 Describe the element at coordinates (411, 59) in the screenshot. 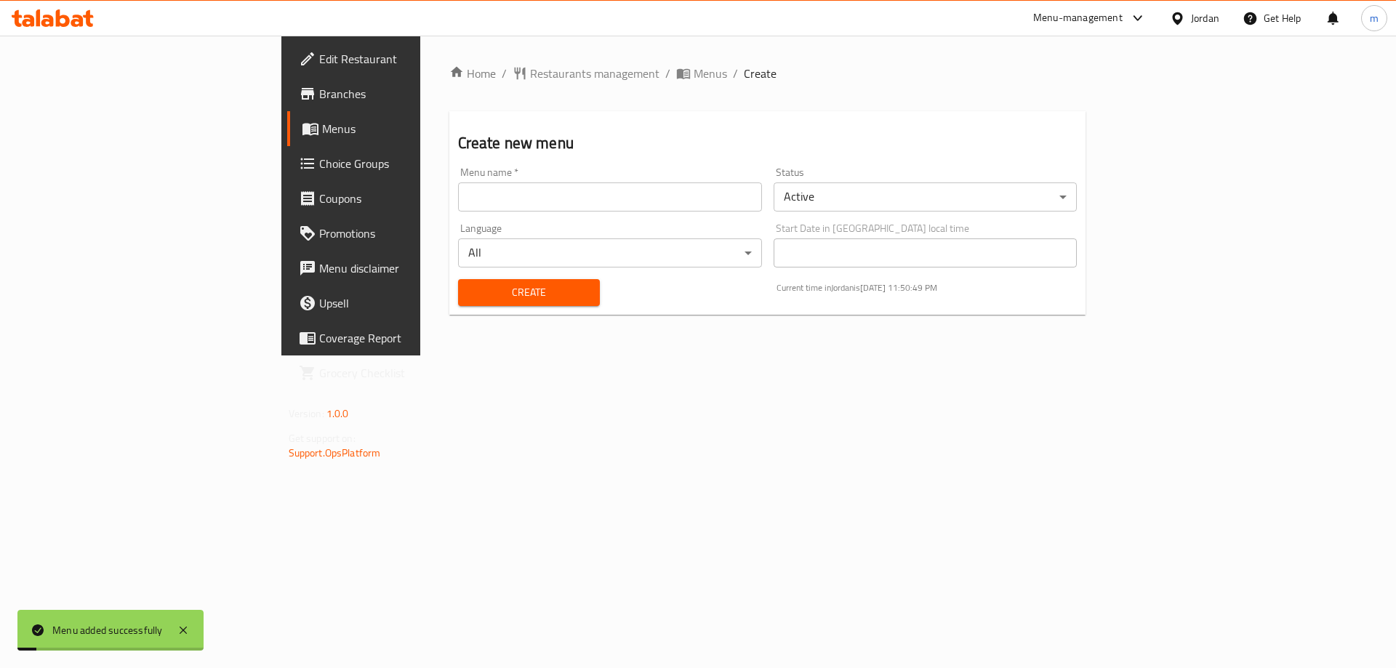

I see `span: Edit Restaurant` at that location.